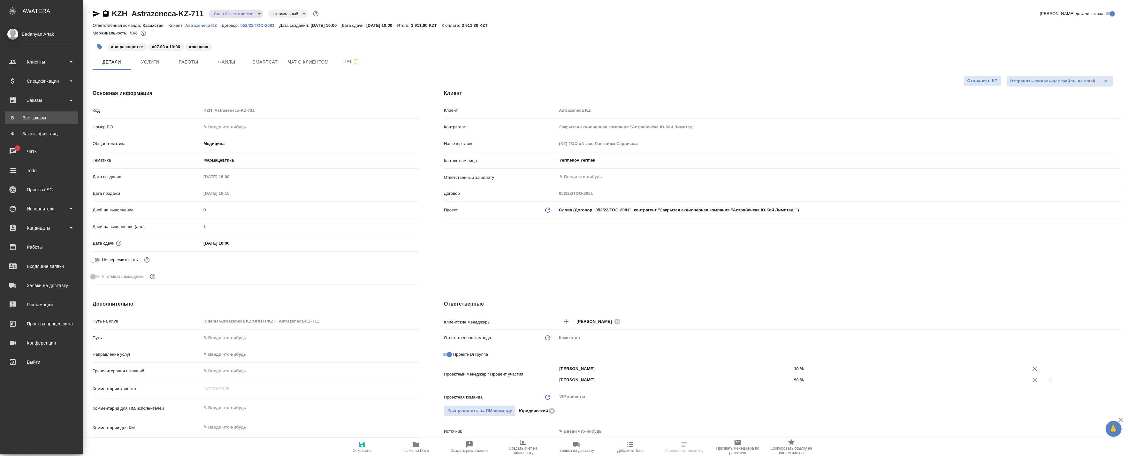 The image size is (1128, 456). Describe the element at coordinates (123, 277) in the screenshot. I see `span: Учитывать выходные` at that location.